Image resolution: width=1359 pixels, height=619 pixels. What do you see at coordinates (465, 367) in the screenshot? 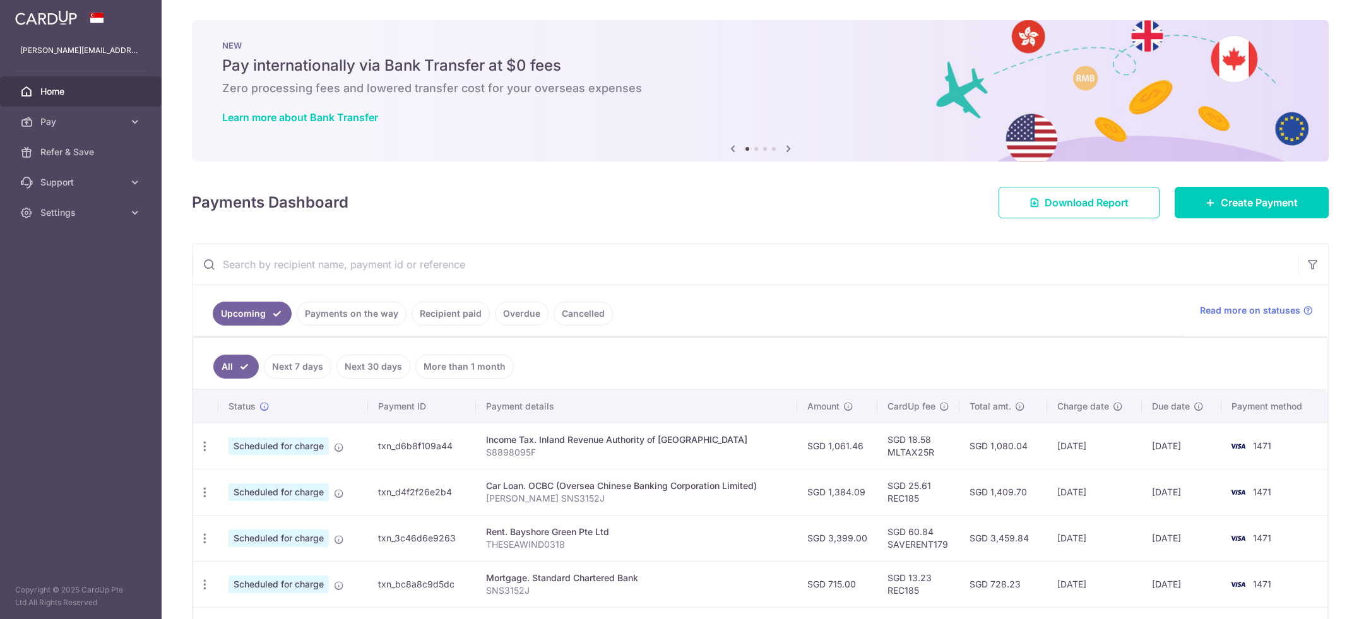
I see `a: More than 1 month` at bounding box center [465, 367].